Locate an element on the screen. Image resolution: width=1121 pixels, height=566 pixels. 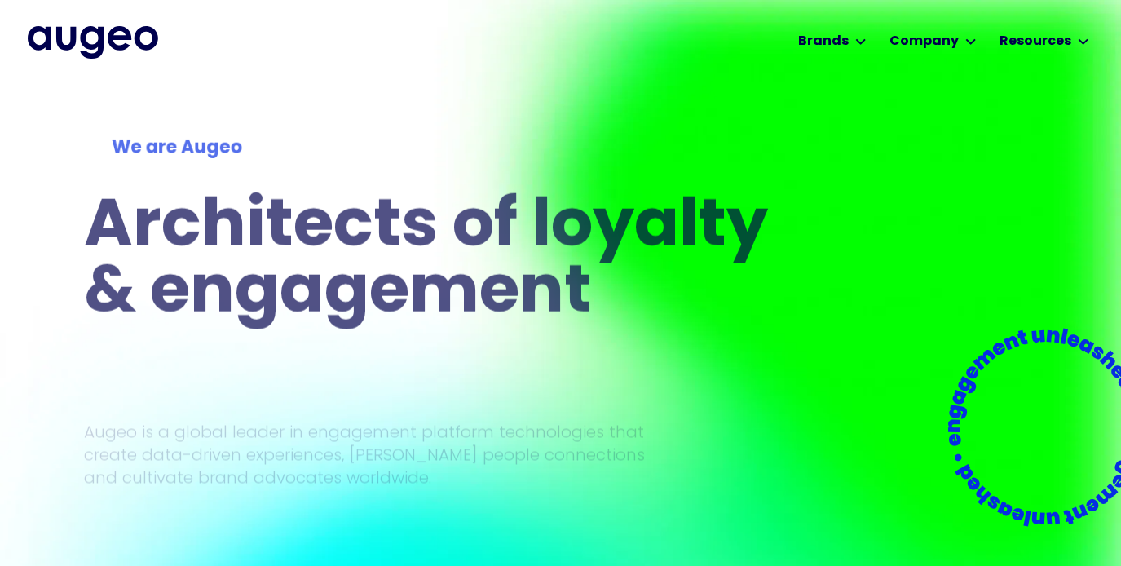
div: Brands is located at coordinates (824, 42).